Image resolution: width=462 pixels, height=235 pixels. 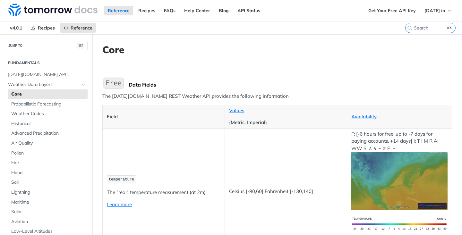 I want to click on a: Help Center, so click(x=197, y=11).